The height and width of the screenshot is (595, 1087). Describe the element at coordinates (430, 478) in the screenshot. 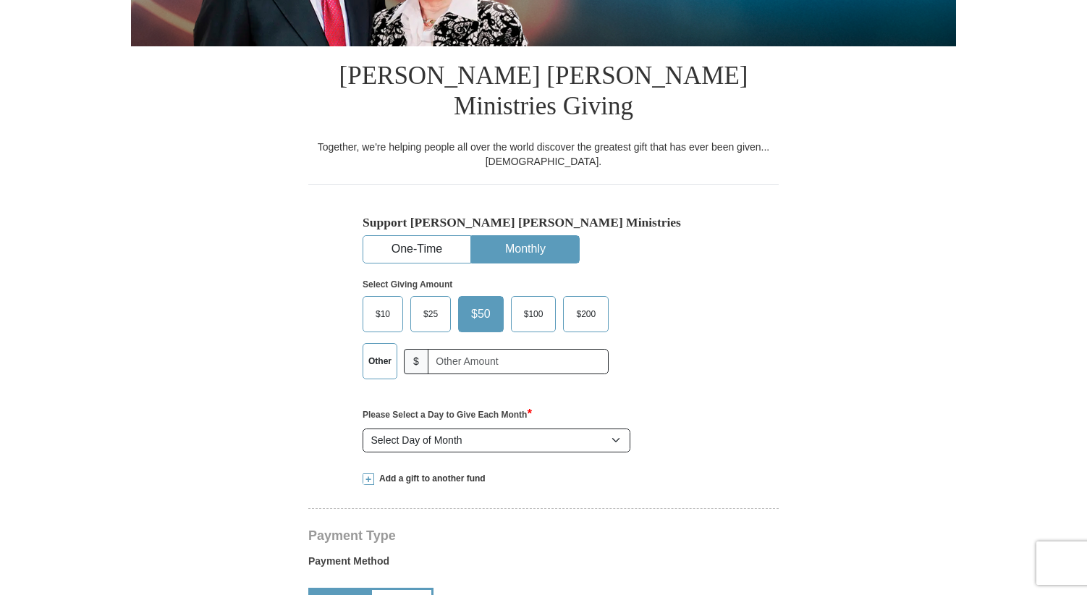

I see `span: Add a gift to another fund` at that location.